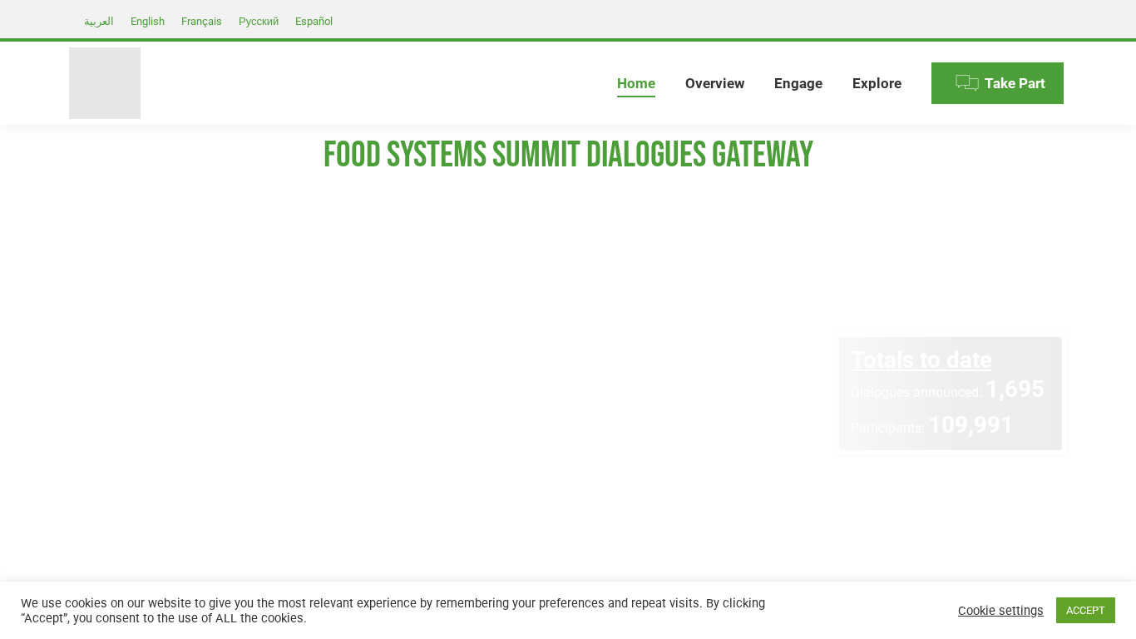 The image size is (1136, 639). Describe the element at coordinates (314, 21) in the screenshot. I see `a: Español` at that location.